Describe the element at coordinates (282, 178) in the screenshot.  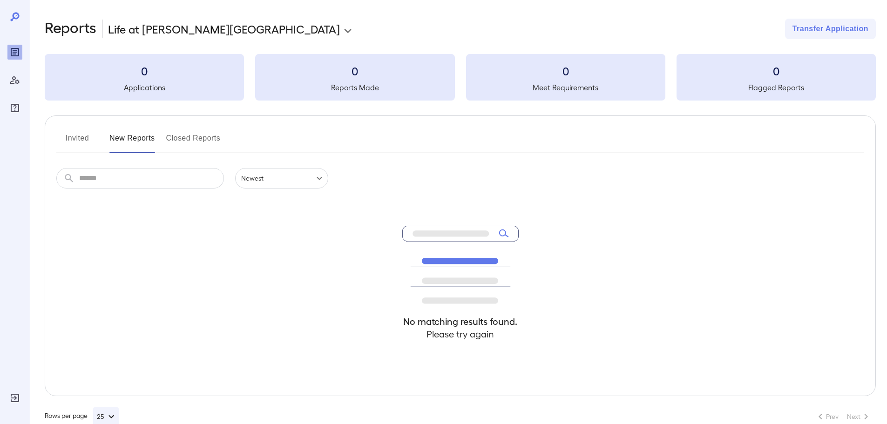
I see `div: Newest` at that location.